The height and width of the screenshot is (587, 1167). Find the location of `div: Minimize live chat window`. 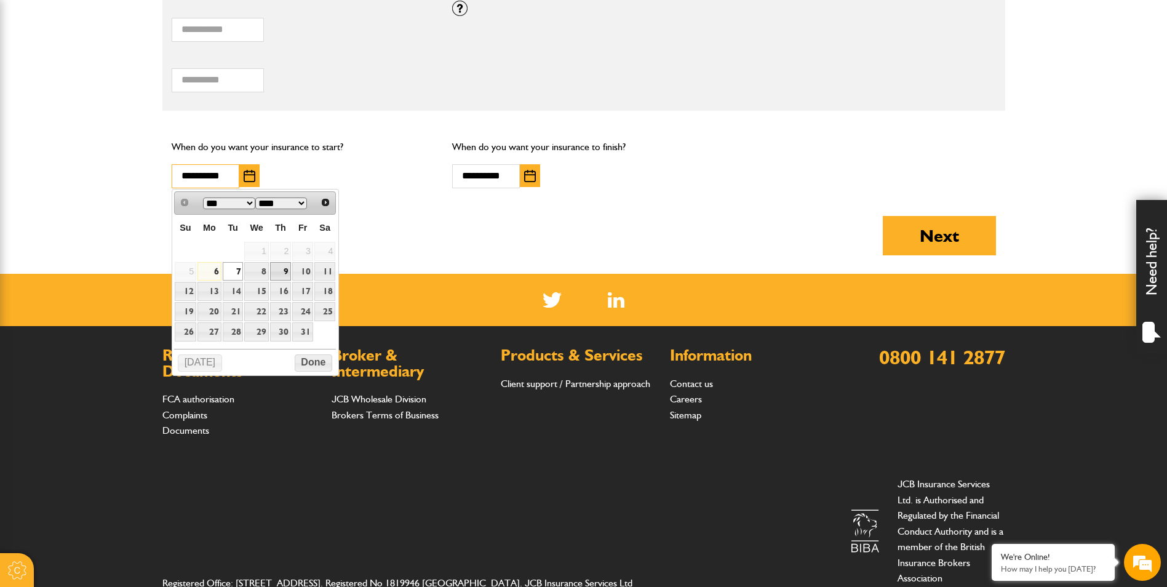

div: Minimize live chat window is located at coordinates (216, 21).